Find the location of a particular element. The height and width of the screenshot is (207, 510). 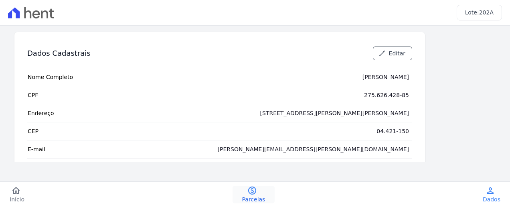

a: Editar is located at coordinates (392, 53).